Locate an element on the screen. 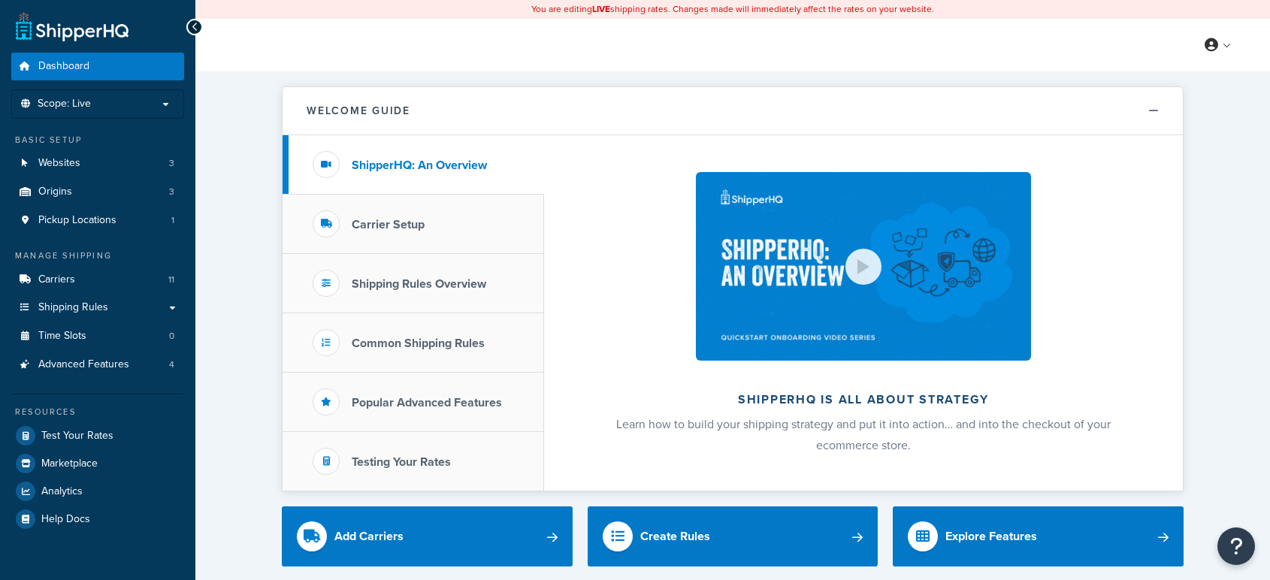 The image size is (1270, 580). span: Shipping Rules is located at coordinates (73, 307).